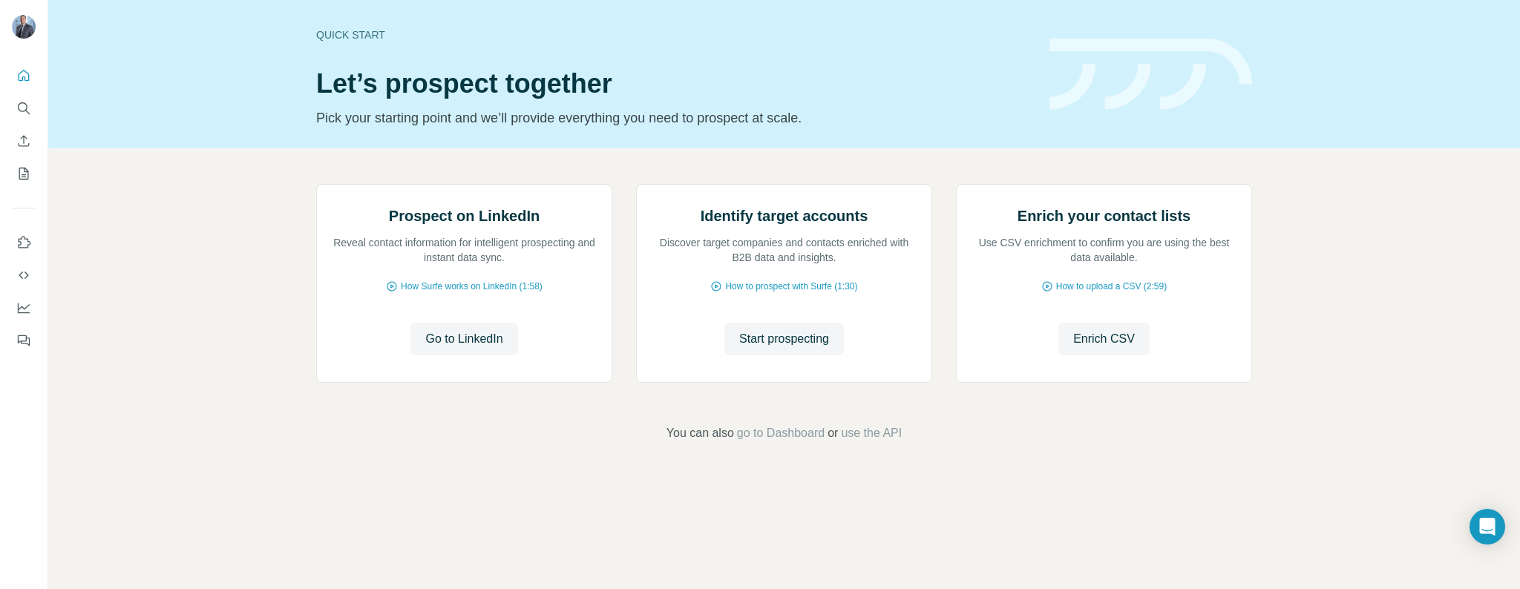 Image resolution: width=1520 pixels, height=589 pixels. What do you see at coordinates (674, 118) in the screenshot?
I see `p: Pick your starting point and we’ll provide everything you need to prospect at scale.` at bounding box center [674, 118].